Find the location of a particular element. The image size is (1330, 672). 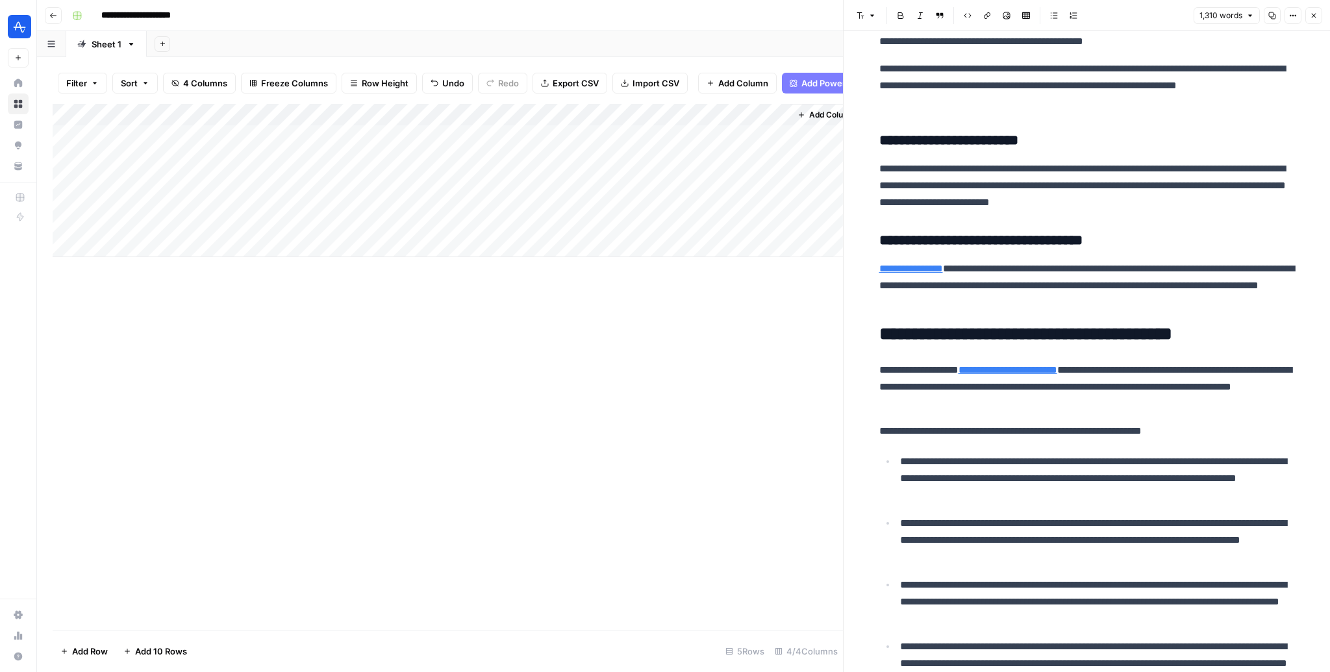

button: Workspace: Amplitude is located at coordinates (18, 27).